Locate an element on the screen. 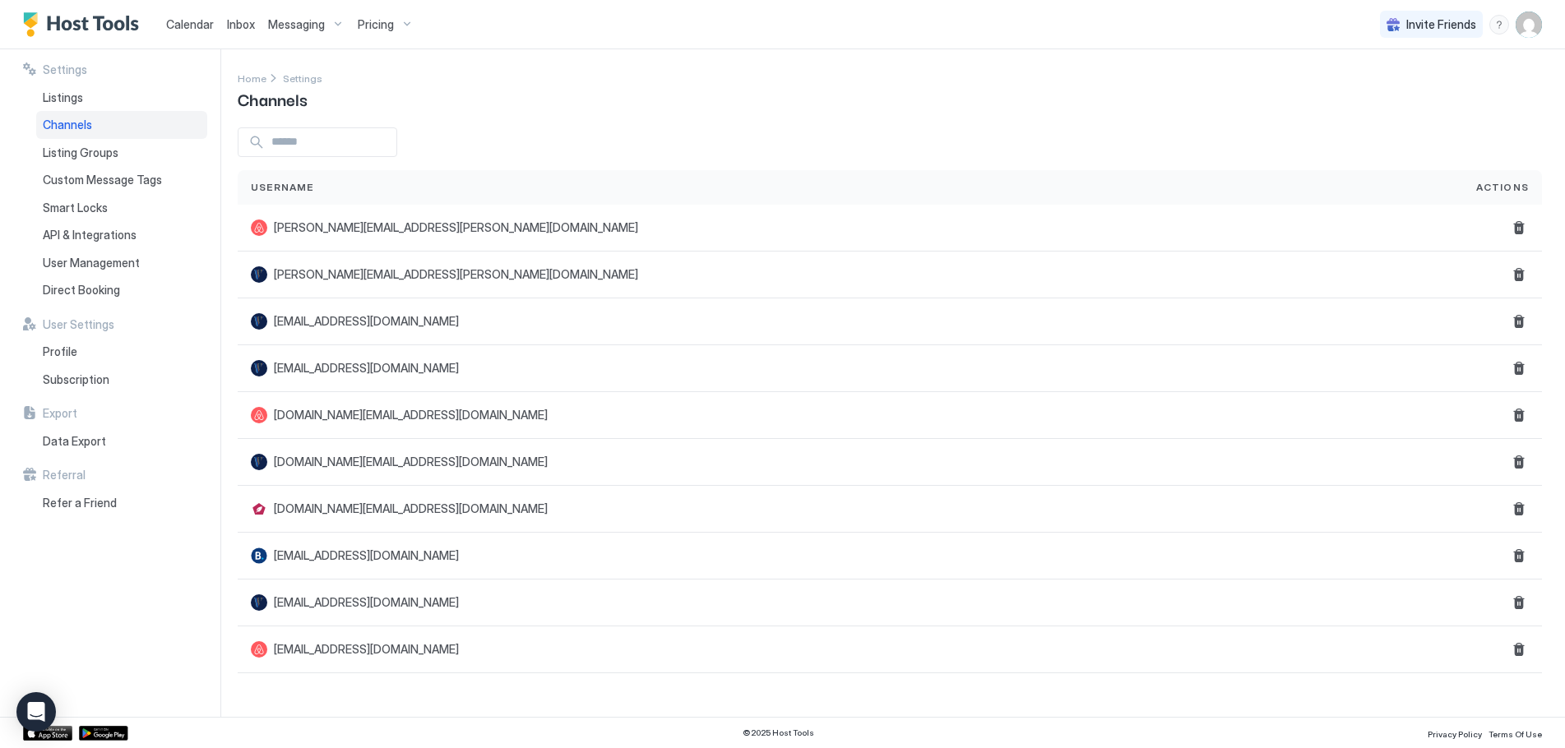  a: Host Tools Logo is located at coordinates (85, 25).